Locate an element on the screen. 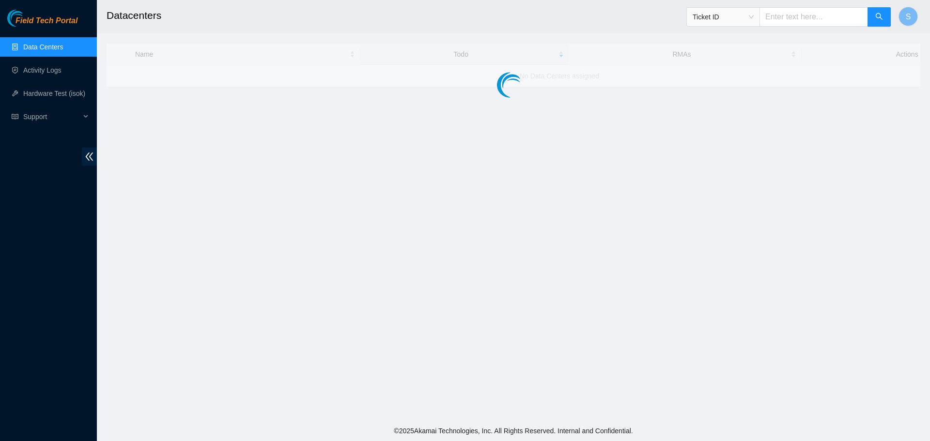 The width and height of the screenshot is (930, 441). img: Akamai Technologies is located at coordinates (28, 18).